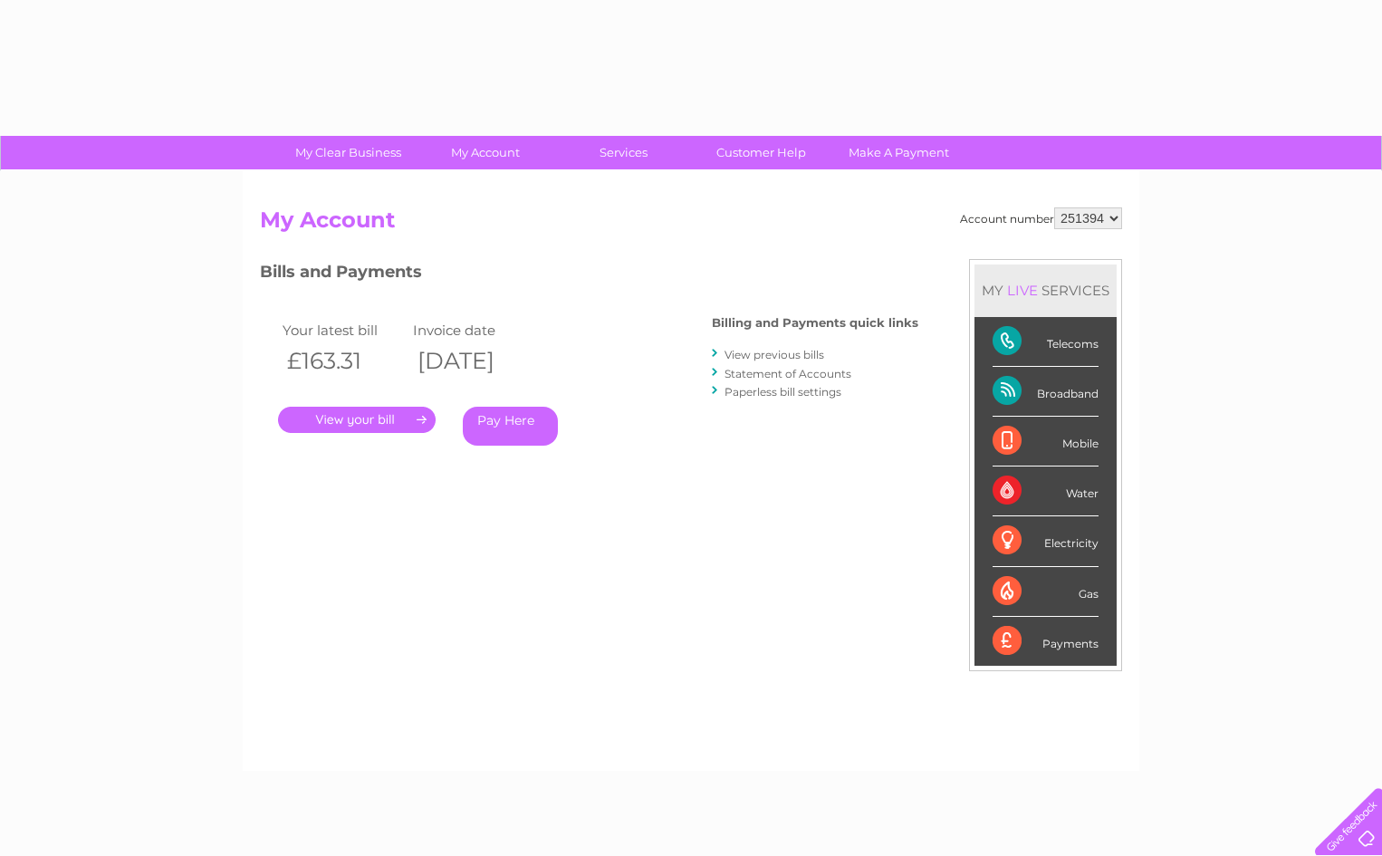  What do you see at coordinates (774, 354) in the screenshot?
I see `a: View previous bills` at bounding box center [774, 354].